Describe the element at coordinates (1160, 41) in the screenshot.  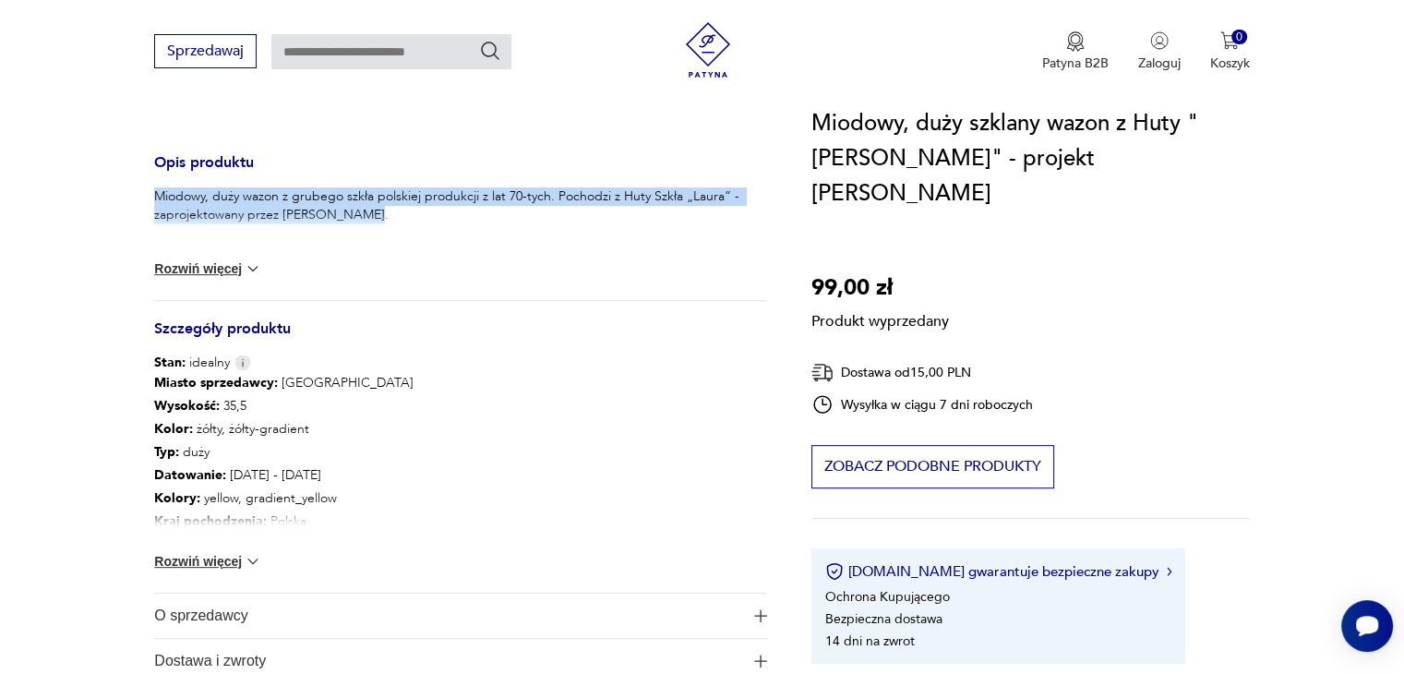
I see `img: Ikonka użytkownika` at that location.